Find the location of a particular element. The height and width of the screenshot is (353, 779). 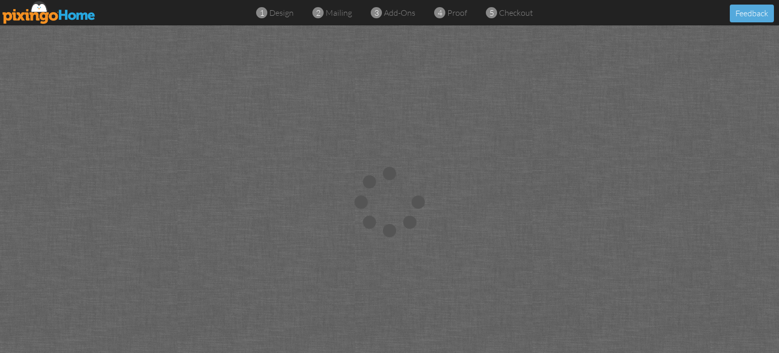

span: checkout is located at coordinates (516, 13).